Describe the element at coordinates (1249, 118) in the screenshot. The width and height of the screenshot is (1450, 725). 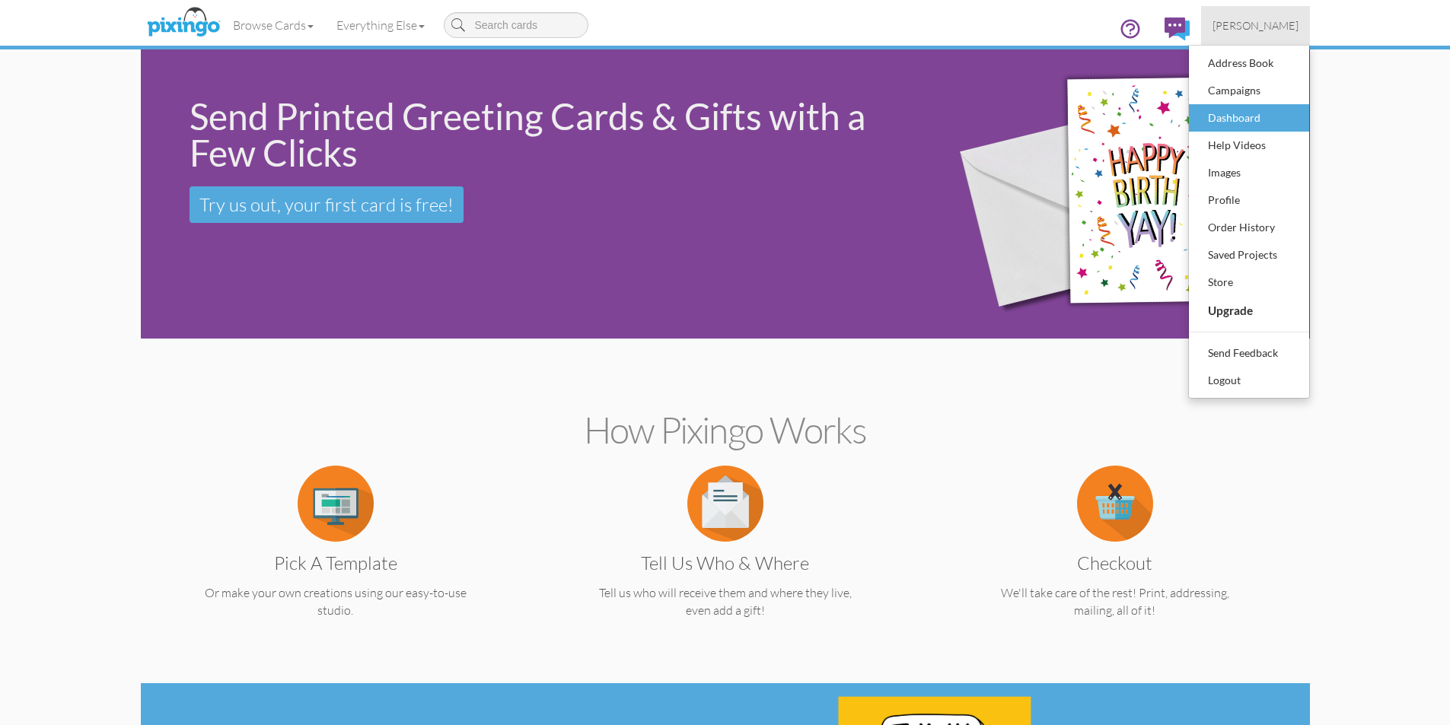
I see `div: Dashboard` at that location.